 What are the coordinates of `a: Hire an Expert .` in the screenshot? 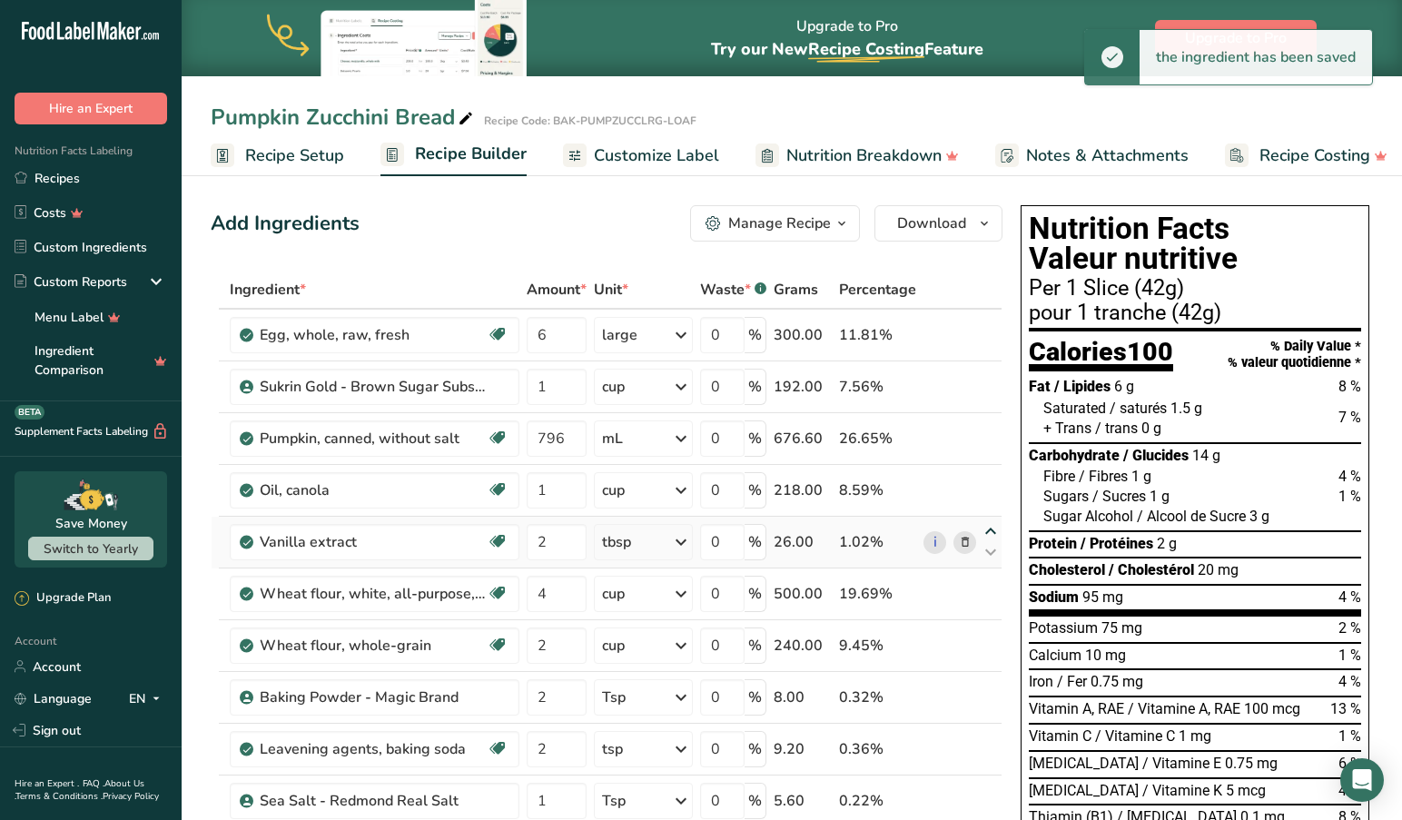 It's located at (46, 784).